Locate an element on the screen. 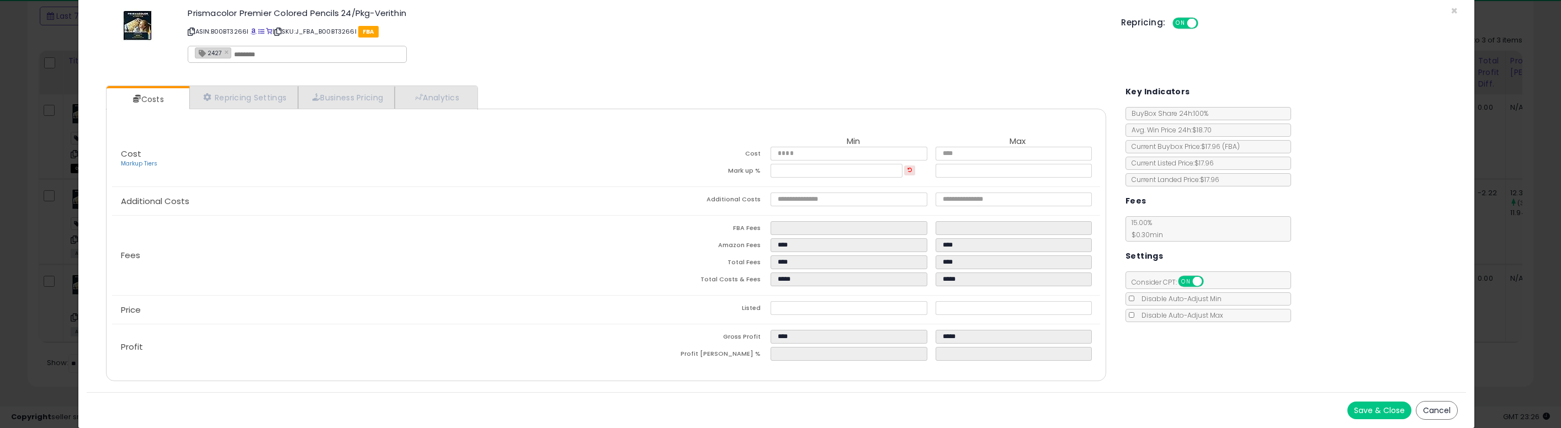  a: BuyBox page is located at coordinates (253, 31).